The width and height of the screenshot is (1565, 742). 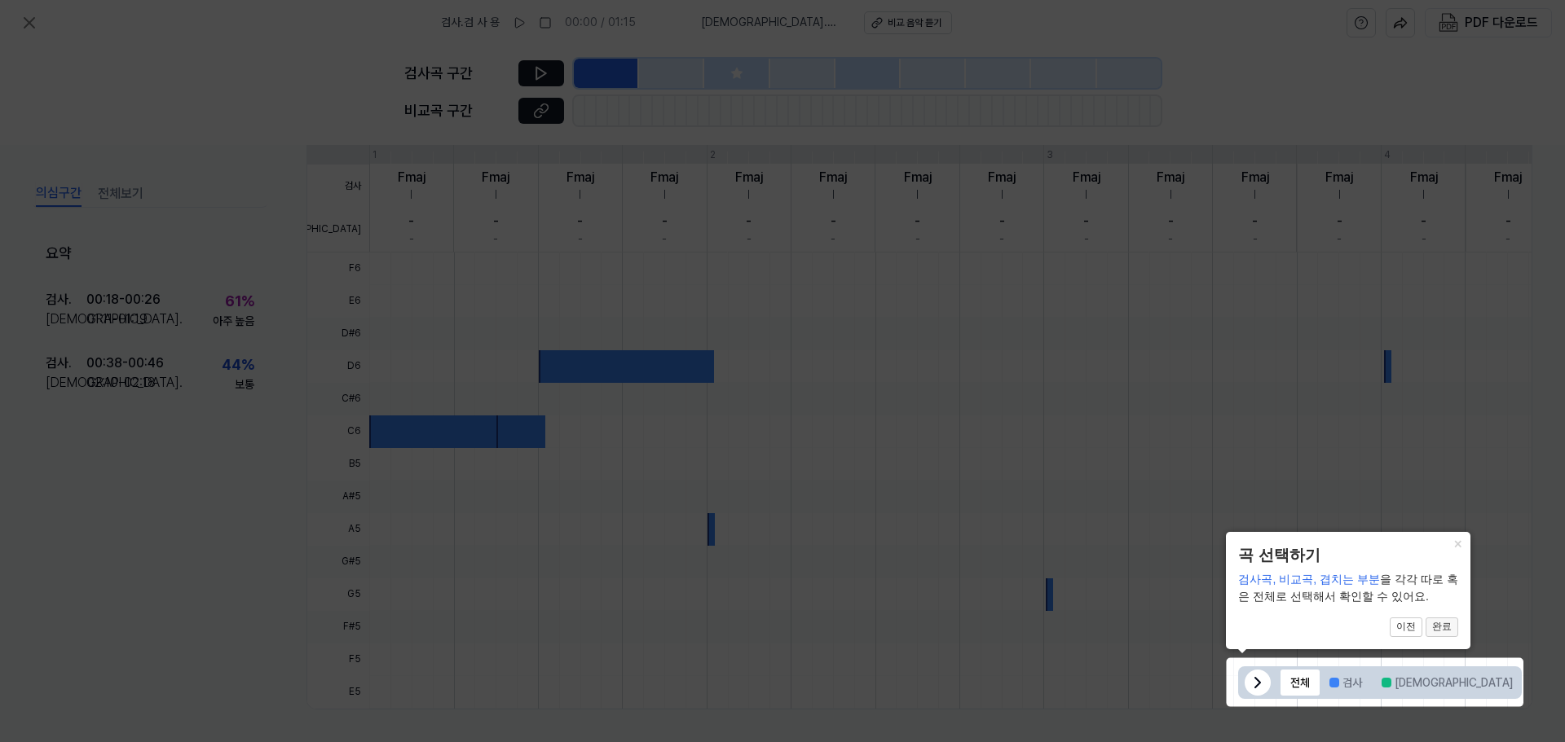 I want to click on button: 완료, so click(x=1442, y=627).